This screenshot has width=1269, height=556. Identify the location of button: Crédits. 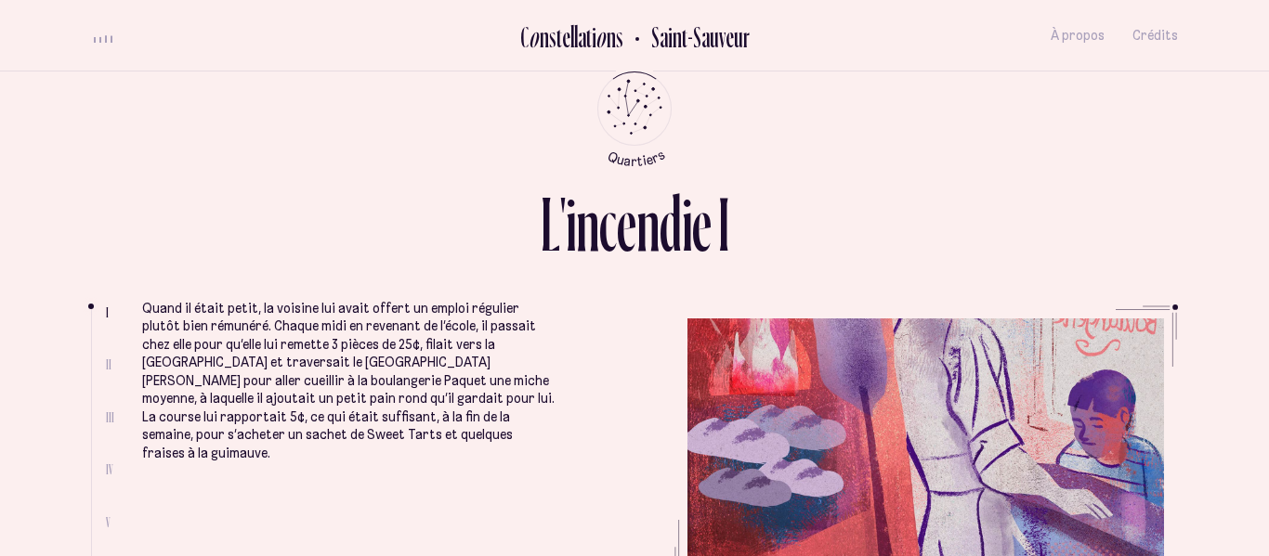
(1155, 35).